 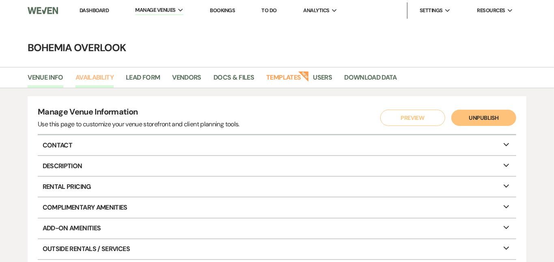 I want to click on a: Bookings, so click(x=222, y=10).